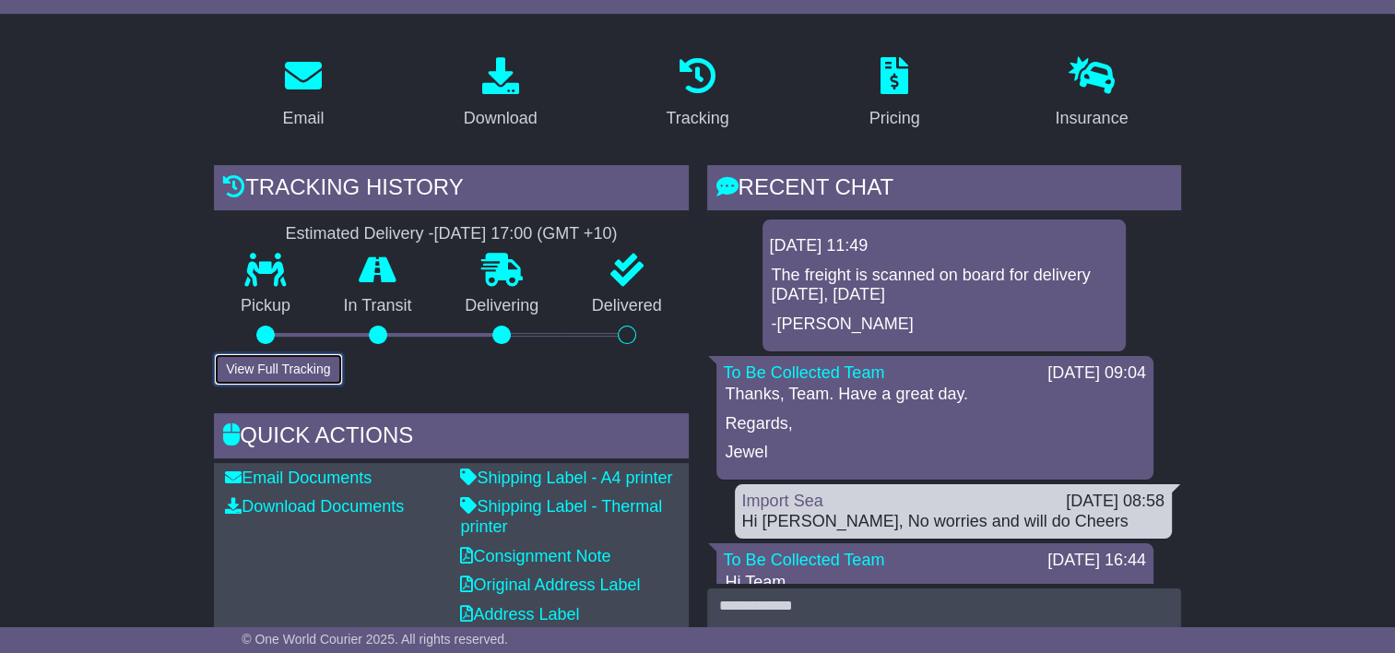  I want to click on a: Shipping Label - Thermal printer, so click(561, 516).